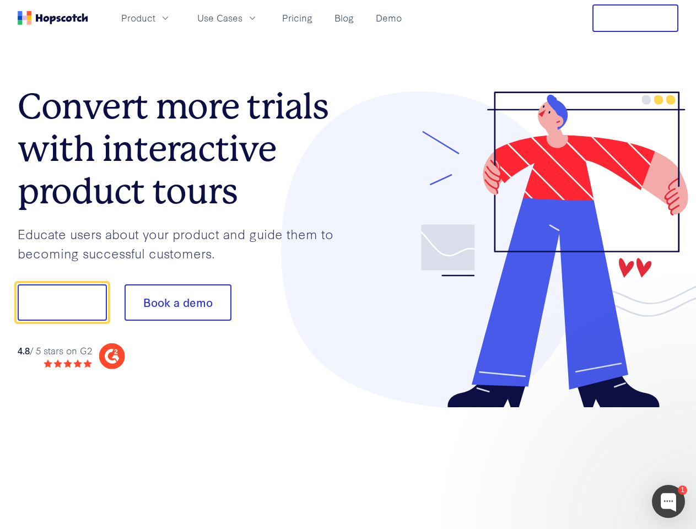 This screenshot has height=529, width=696. I want to click on a: Pricing, so click(297, 18).